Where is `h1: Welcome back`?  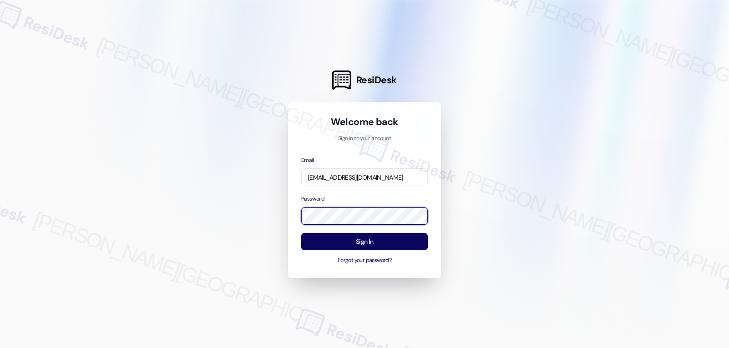 h1: Welcome back is located at coordinates (364, 122).